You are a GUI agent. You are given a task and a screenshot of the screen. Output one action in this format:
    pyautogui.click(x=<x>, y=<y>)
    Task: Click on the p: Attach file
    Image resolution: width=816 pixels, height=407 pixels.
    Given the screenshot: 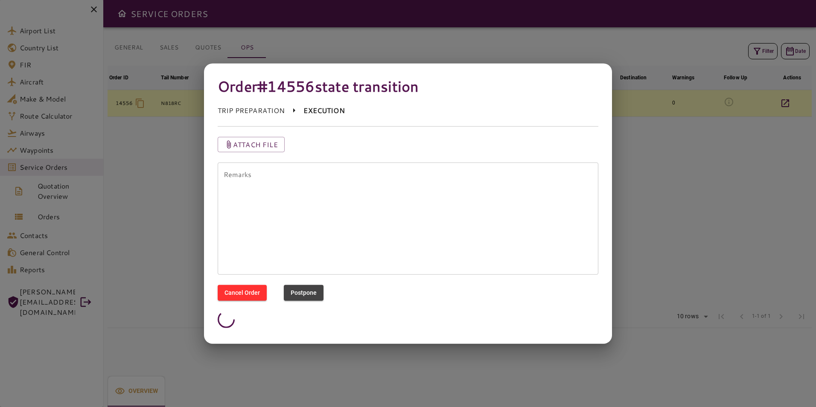 What is the action you would take?
    pyautogui.click(x=255, y=145)
    